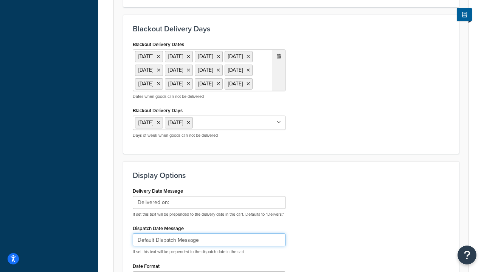 The width and height of the screenshot is (484, 272). Describe the element at coordinates (465, 14) in the screenshot. I see `button: Show Help Docs` at that location.